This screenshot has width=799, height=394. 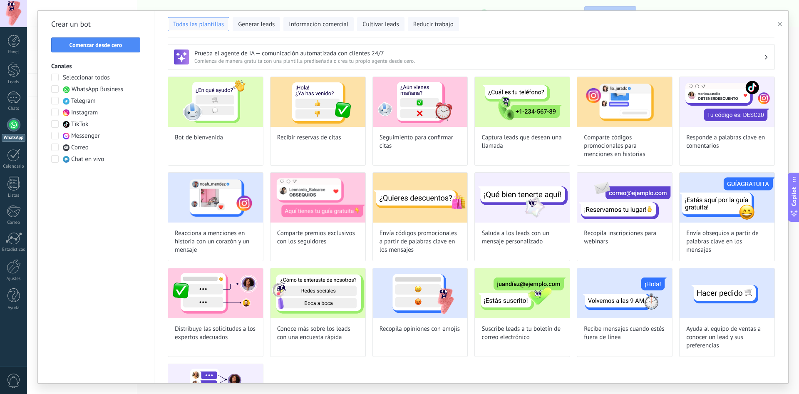 I want to click on img: Recopila inscripciones para webinars, so click(x=625, y=198).